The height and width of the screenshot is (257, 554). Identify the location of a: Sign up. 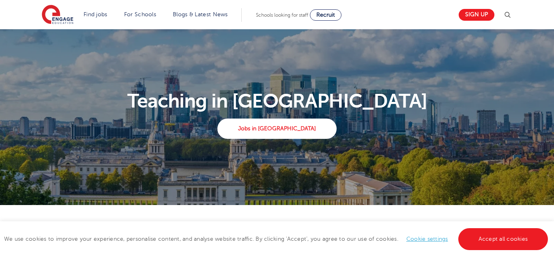
(477, 15).